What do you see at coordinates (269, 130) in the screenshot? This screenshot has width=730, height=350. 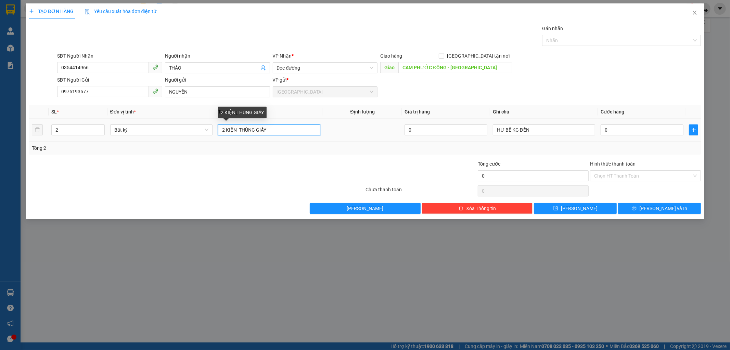 I see `input: VD: Bàn, Ghế` at bounding box center [269, 130].